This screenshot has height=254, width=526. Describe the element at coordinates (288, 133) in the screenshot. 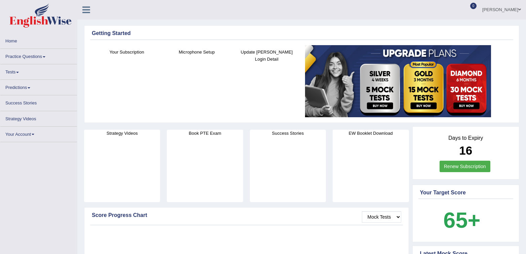

I see `h4: Success Stories` at that location.